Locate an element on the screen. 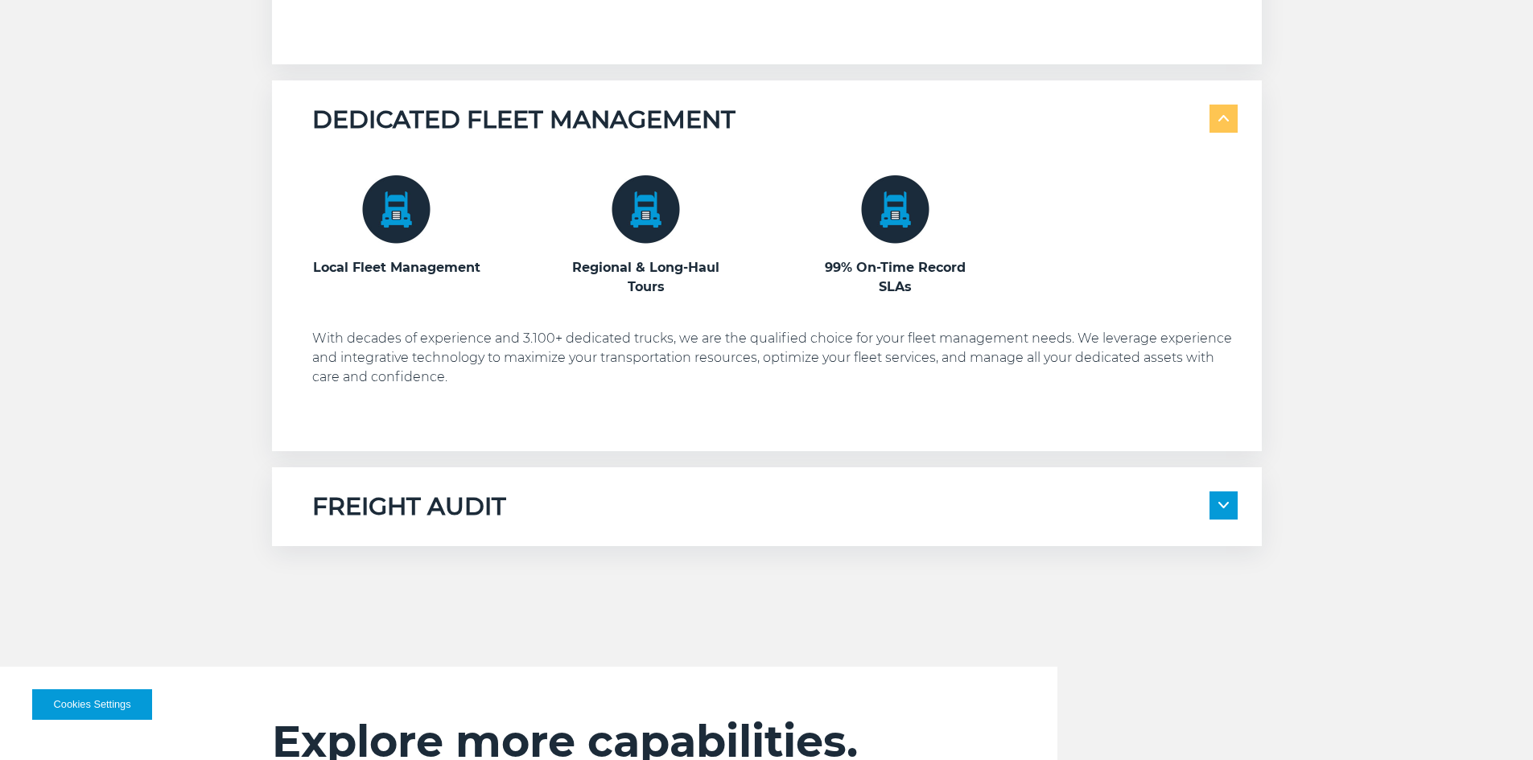 Image resolution: width=1533 pixels, height=760 pixels. h5: DEDICATED FLEET MANAGEMENT is located at coordinates (524, 120).